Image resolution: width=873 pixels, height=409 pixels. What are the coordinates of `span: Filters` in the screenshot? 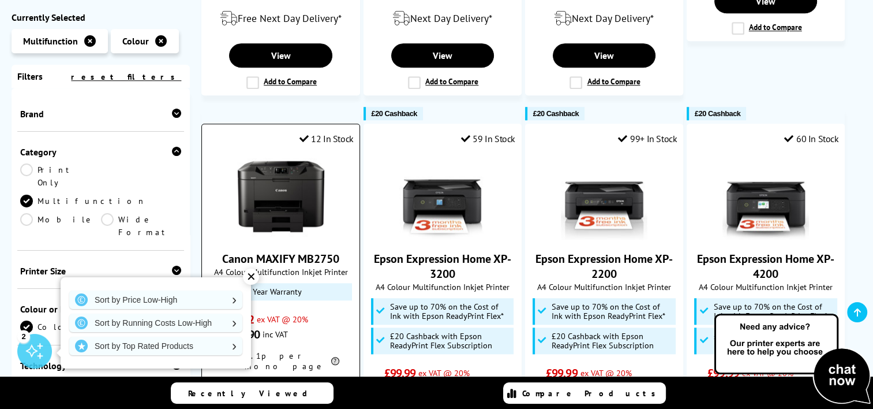 It's located at (30, 76).